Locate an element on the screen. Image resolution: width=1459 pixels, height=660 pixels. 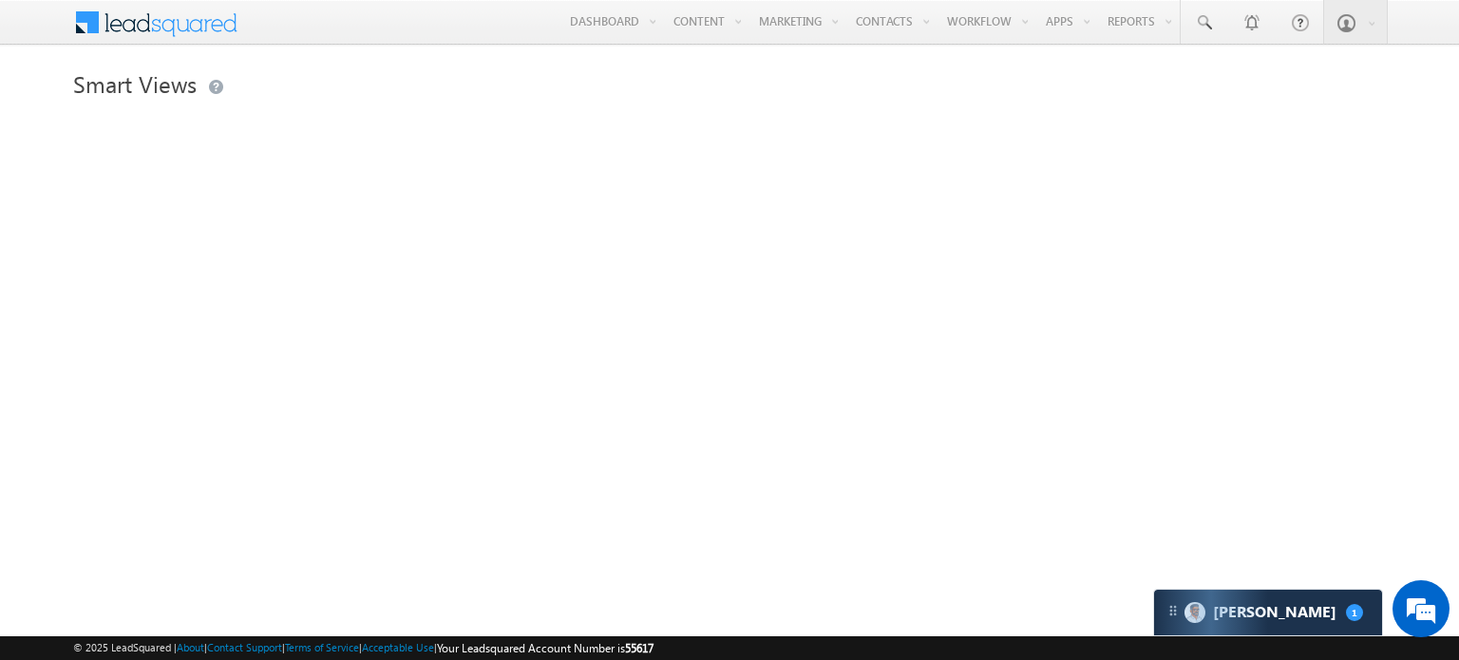
a: Terms of Service is located at coordinates (322, 647).